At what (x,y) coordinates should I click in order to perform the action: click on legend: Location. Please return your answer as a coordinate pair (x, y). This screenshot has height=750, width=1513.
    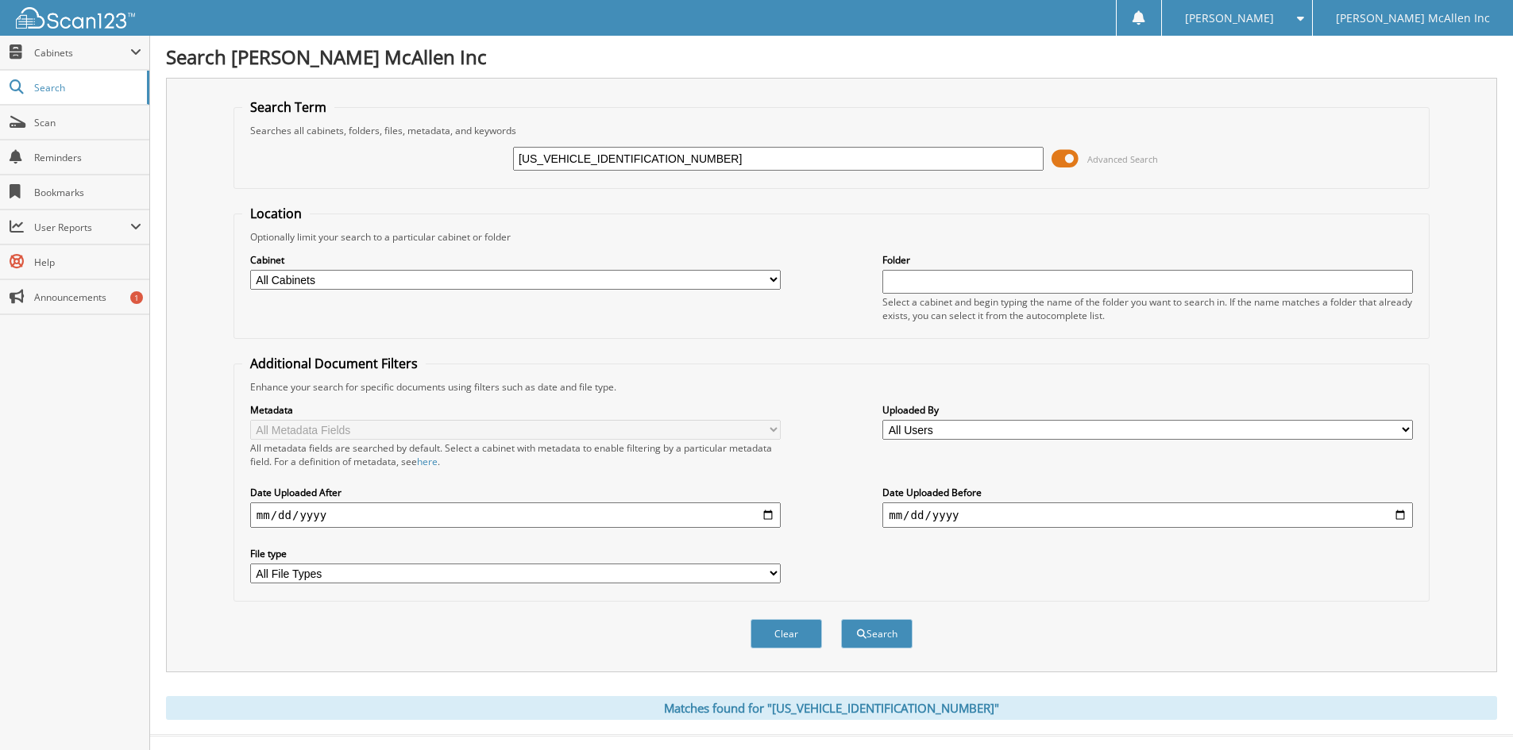
    Looking at the image, I should click on (276, 214).